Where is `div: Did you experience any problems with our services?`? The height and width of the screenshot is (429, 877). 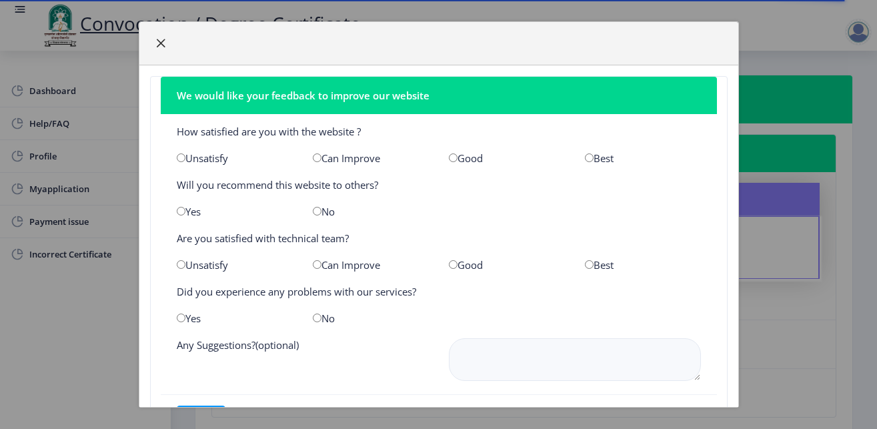 div: Did you experience any problems with our services? is located at coordinates (439, 292).